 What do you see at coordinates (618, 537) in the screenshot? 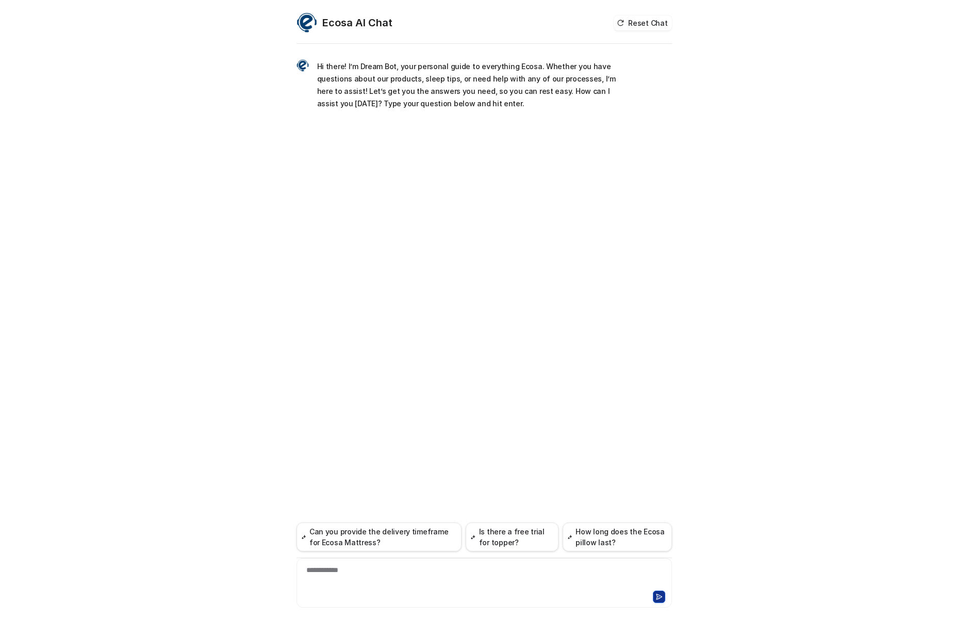
I see `button: How long does the Ecosa pillow last?` at bounding box center [618, 537].